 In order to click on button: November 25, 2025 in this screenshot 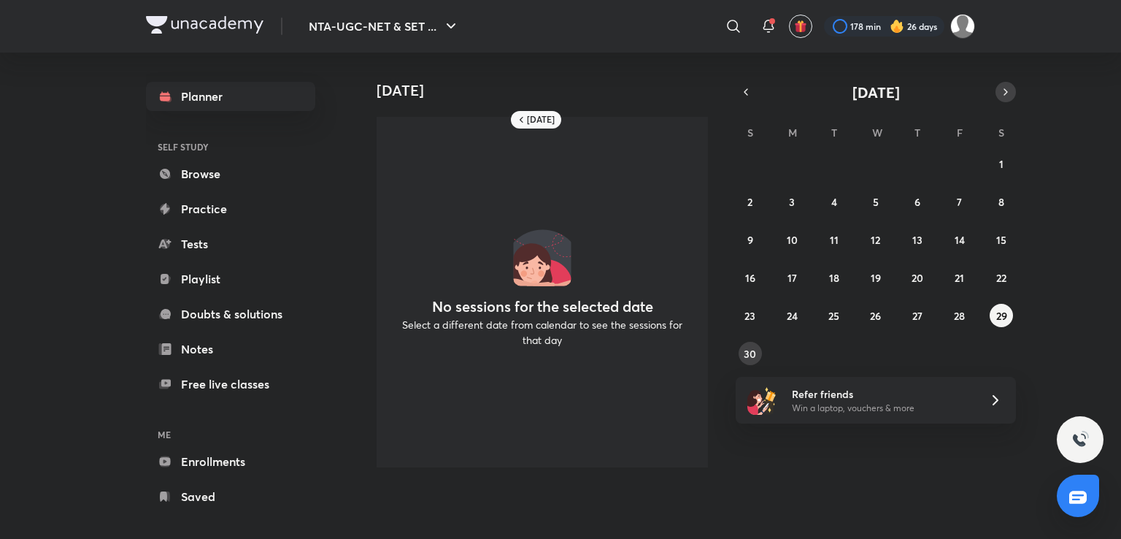, I will do `click(834, 315)`.